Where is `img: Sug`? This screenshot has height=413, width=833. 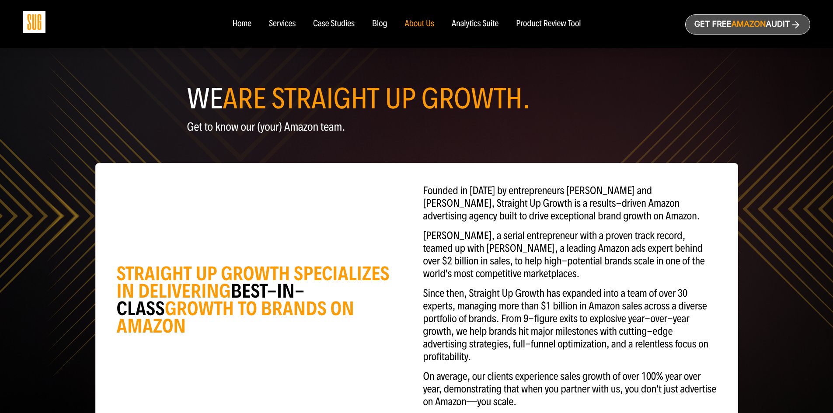 img: Sug is located at coordinates (34, 22).